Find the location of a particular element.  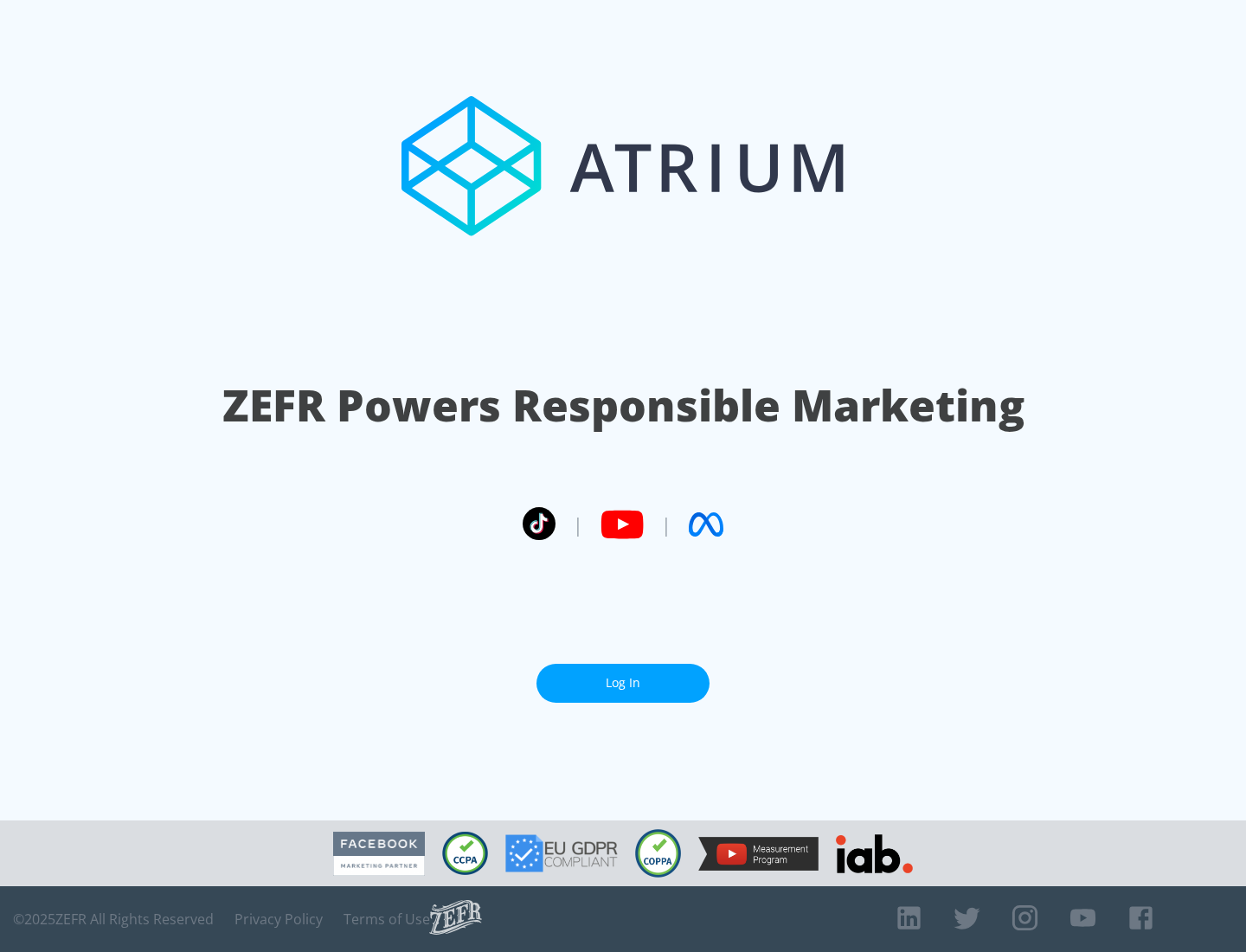

img: CCPA Compliant is located at coordinates (464, 853).